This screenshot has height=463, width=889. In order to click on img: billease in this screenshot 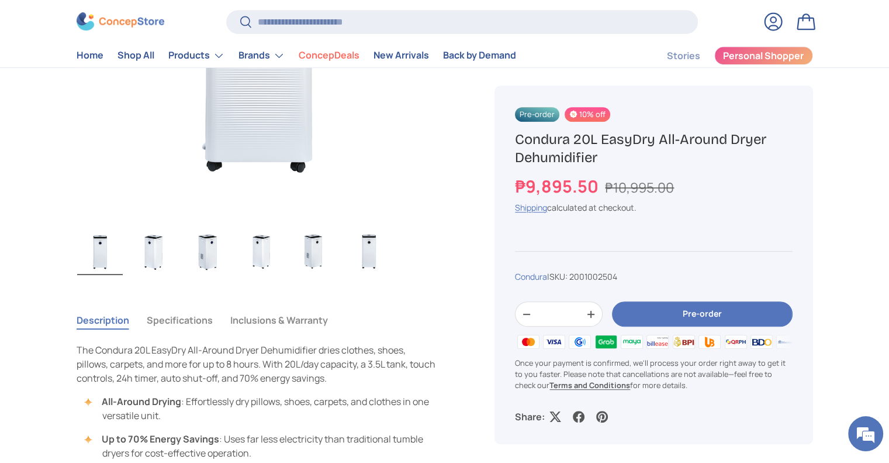, I will do `click(658, 341)`.